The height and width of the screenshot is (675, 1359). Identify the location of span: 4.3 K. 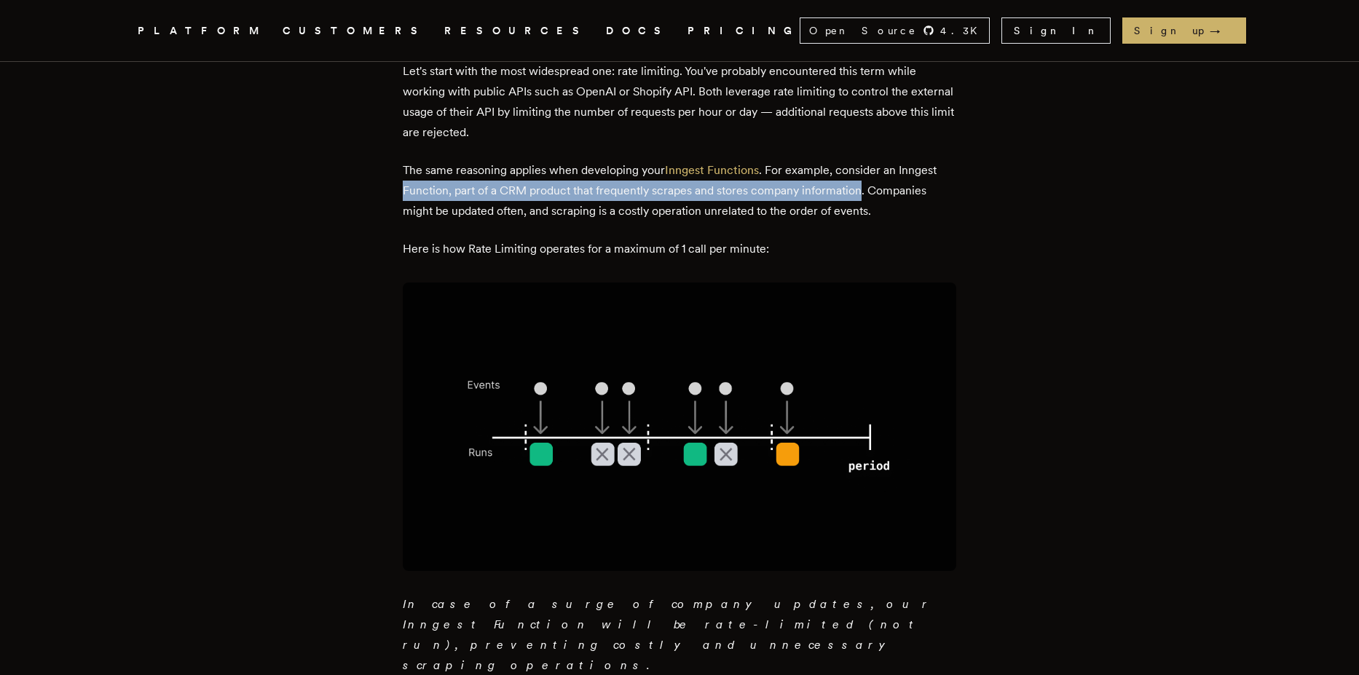
(963, 31).